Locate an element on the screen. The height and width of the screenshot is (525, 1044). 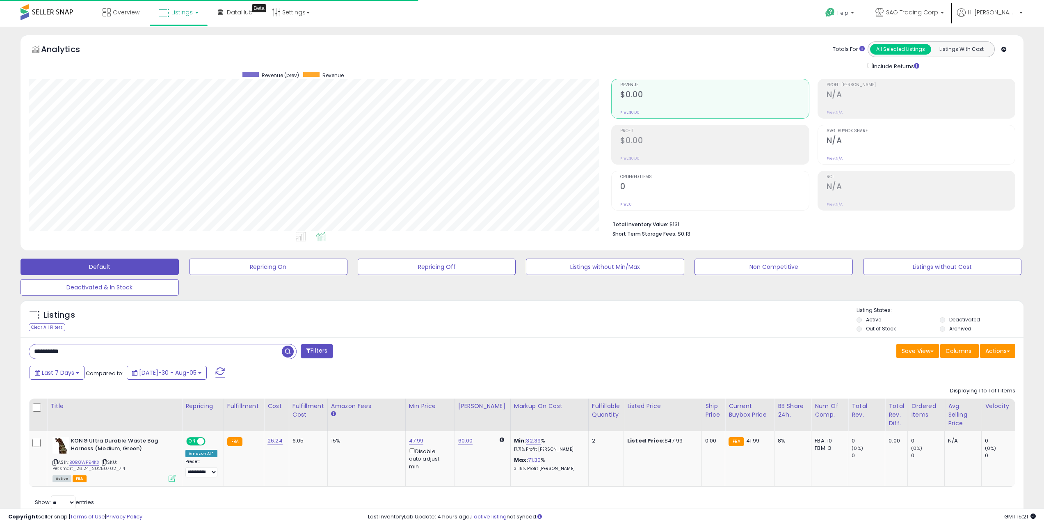
div: N/A is located at coordinates (962, 441).